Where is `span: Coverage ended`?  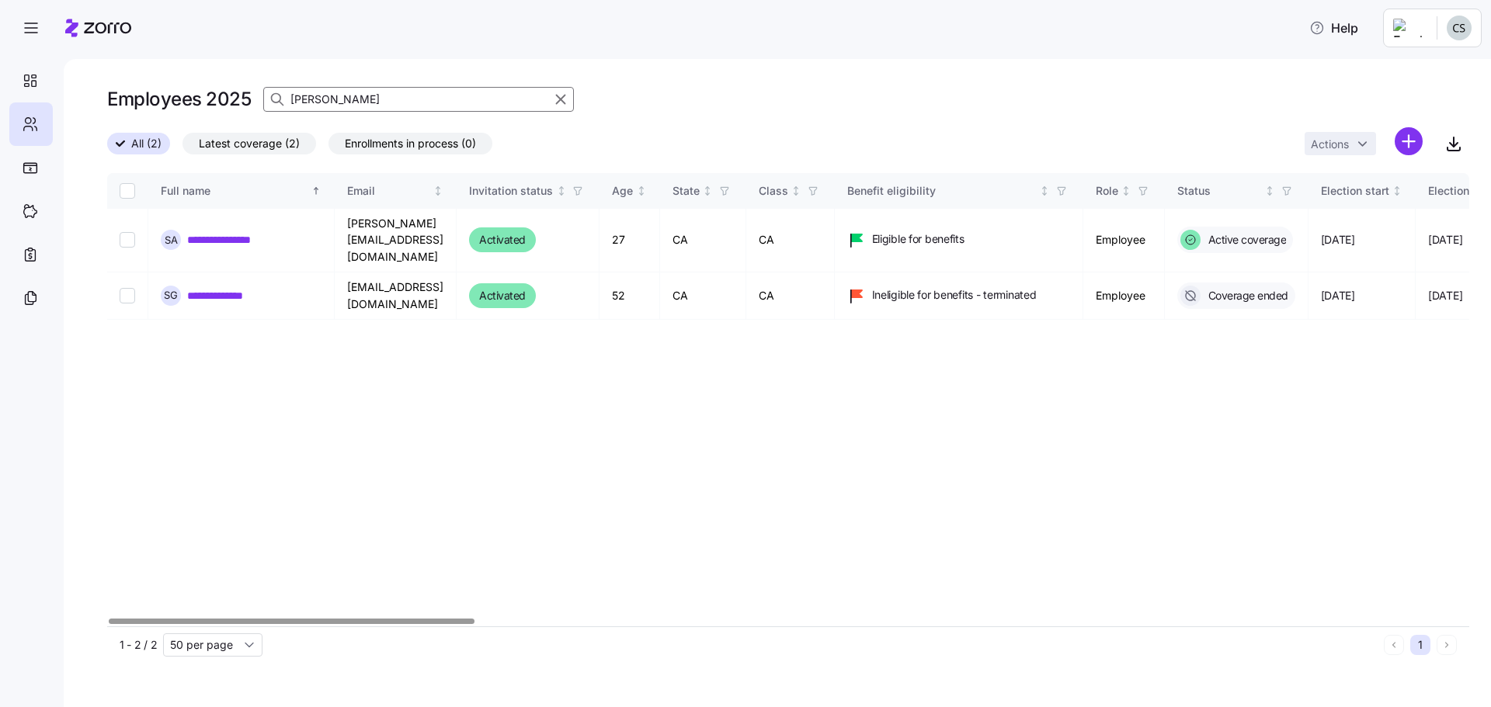 span: Coverage ended is located at coordinates (1245, 296).